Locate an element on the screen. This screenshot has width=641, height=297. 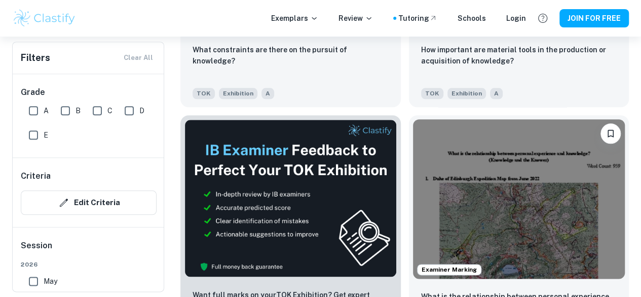
p: Review is located at coordinates (356, 18).